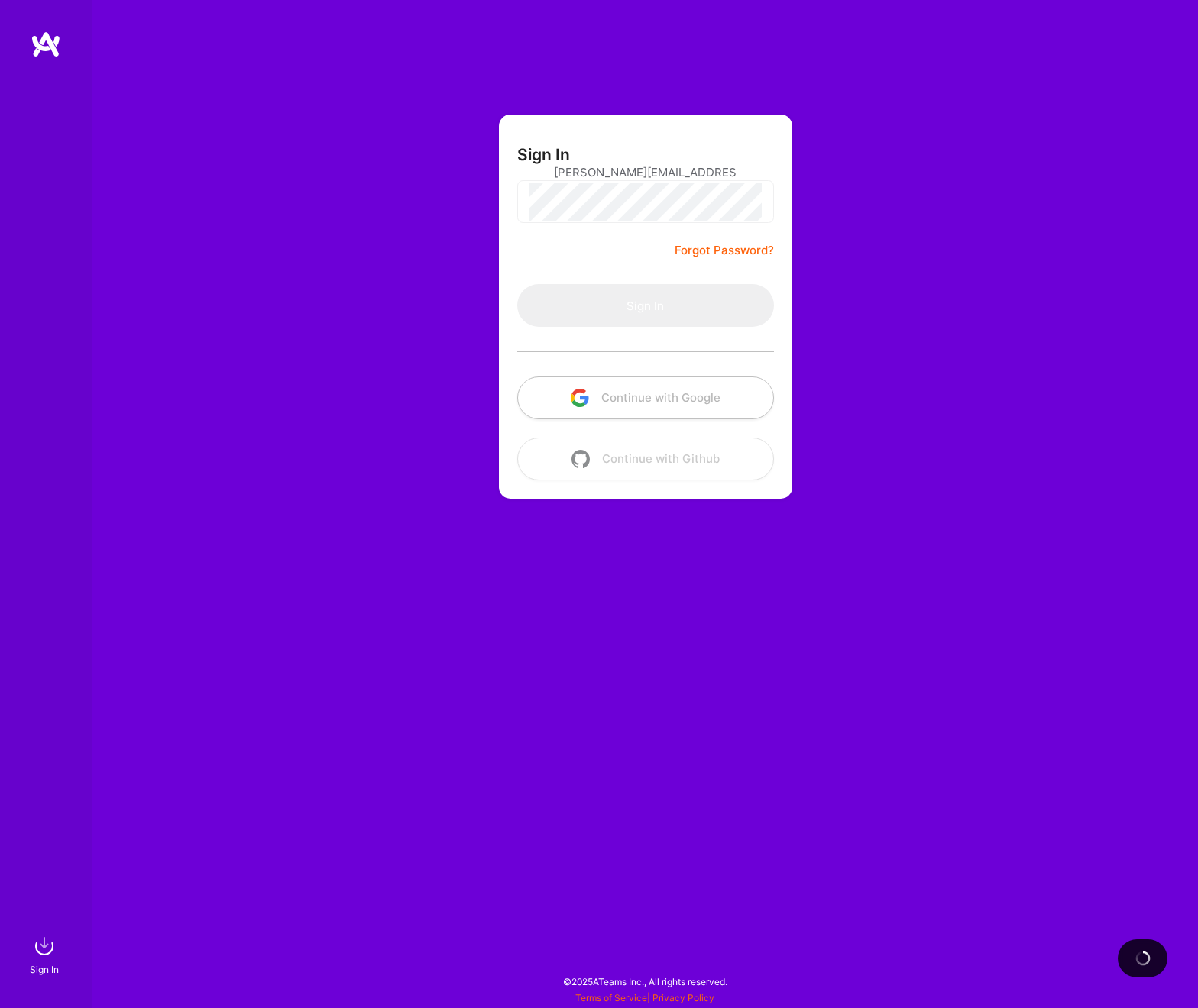 The image size is (1198, 1008). Describe the element at coordinates (683, 997) in the screenshot. I see `a: Privacy Policy` at that location.